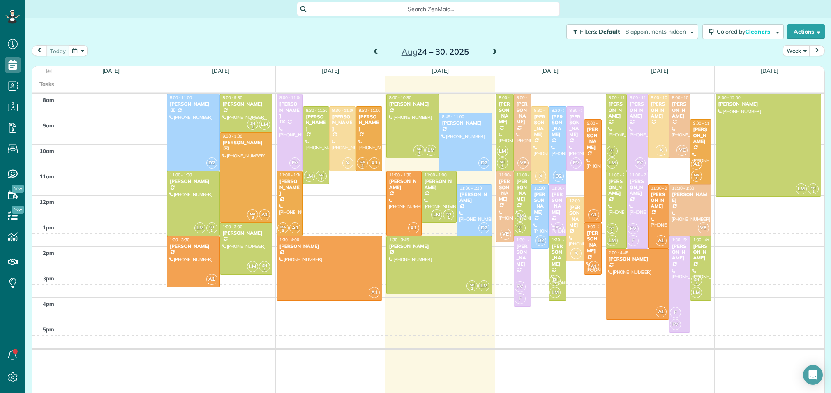 The width and height of the screenshot is (831, 393). I want to click on span: 1:00 - 3:00, so click(233, 226).